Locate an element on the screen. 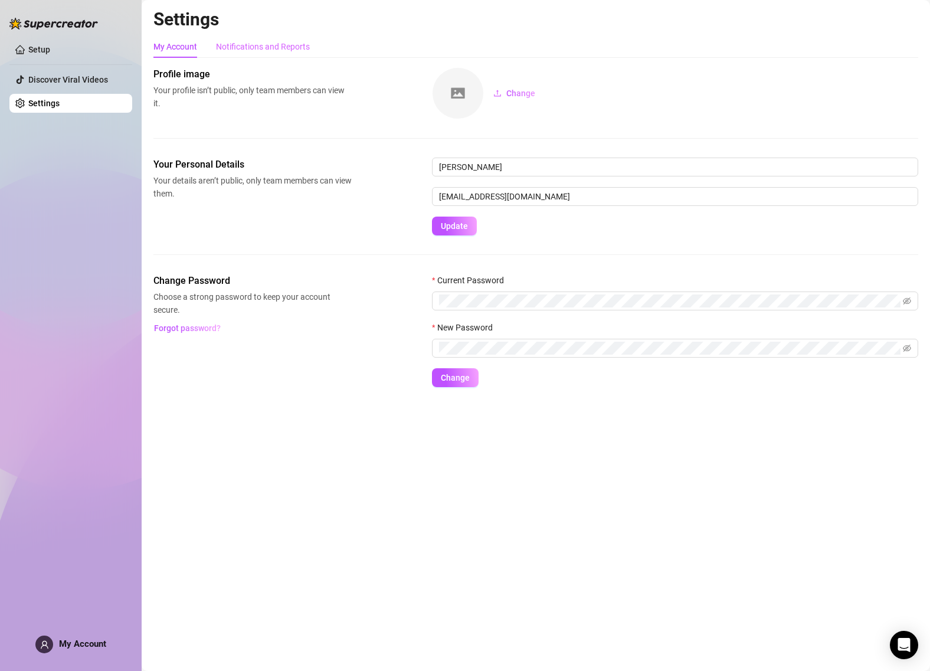 This screenshot has height=671, width=930. span: Your profile isn’t public, only team members can view it. is located at coordinates (253, 97).